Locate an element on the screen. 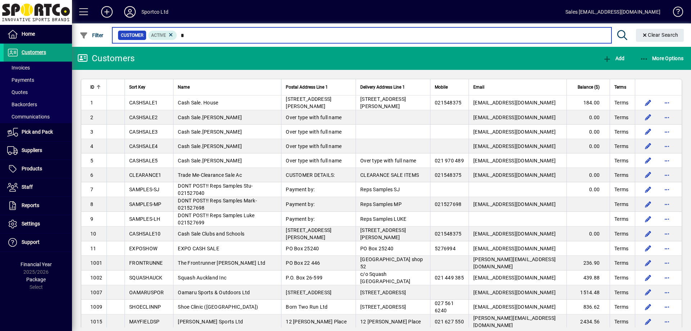 The image size is (691, 331). span: SAMPLES-SJ is located at coordinates (144, 189).